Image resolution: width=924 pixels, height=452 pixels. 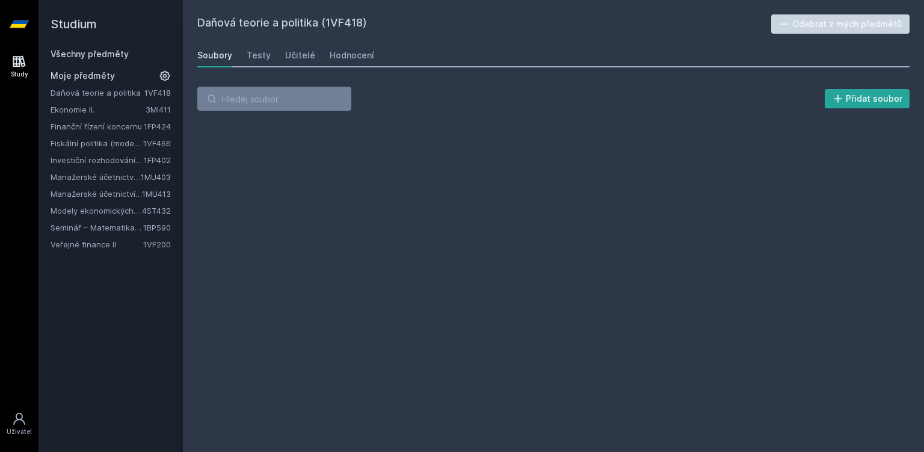 What do you see at coordinates (352, 55) in the screenshot?
I see `a: Hodnocení` at bounding box center [352, 55].